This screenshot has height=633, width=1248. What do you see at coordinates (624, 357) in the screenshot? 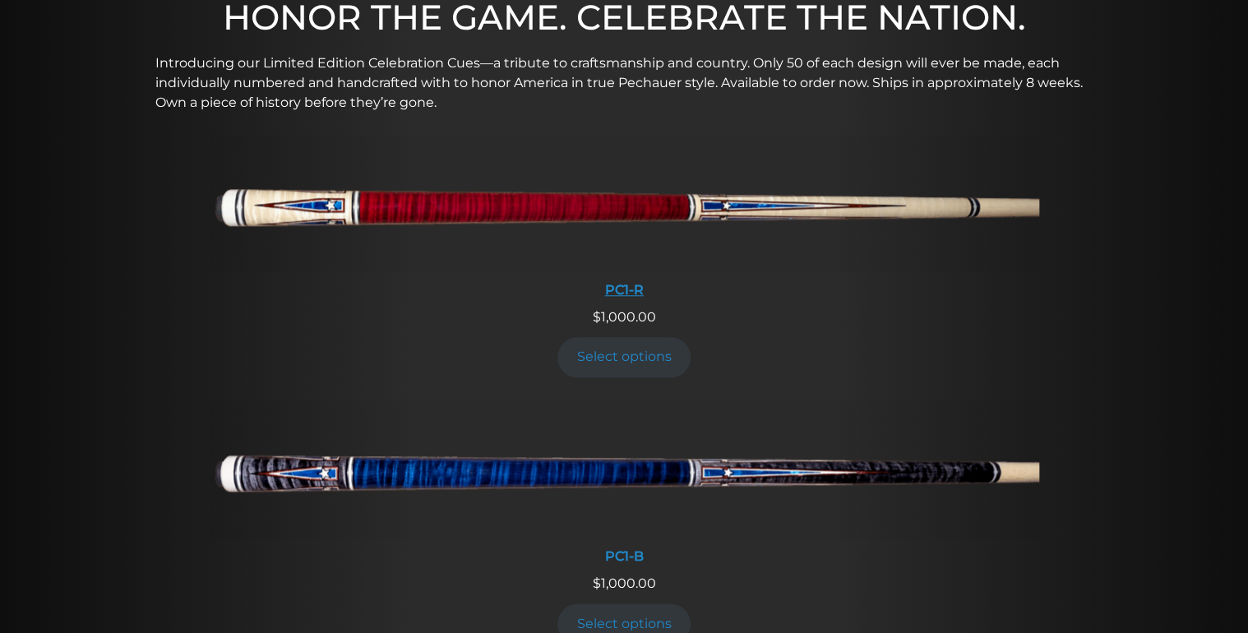
I see `a: Add to cart: “PC1-R”` at bounding box center [624, 357].